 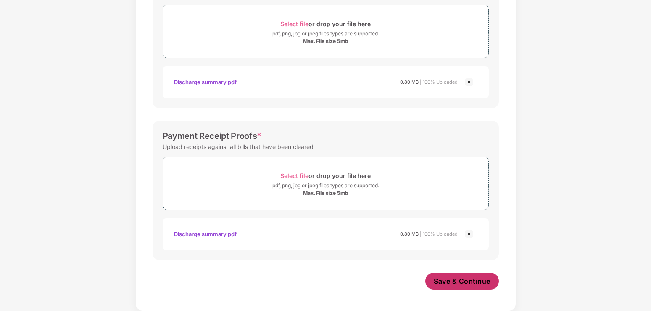 What do you see at coordinates (462, 281) in the screenshot?
I see `span: Save & Continue` at bounding box center [462, 281].